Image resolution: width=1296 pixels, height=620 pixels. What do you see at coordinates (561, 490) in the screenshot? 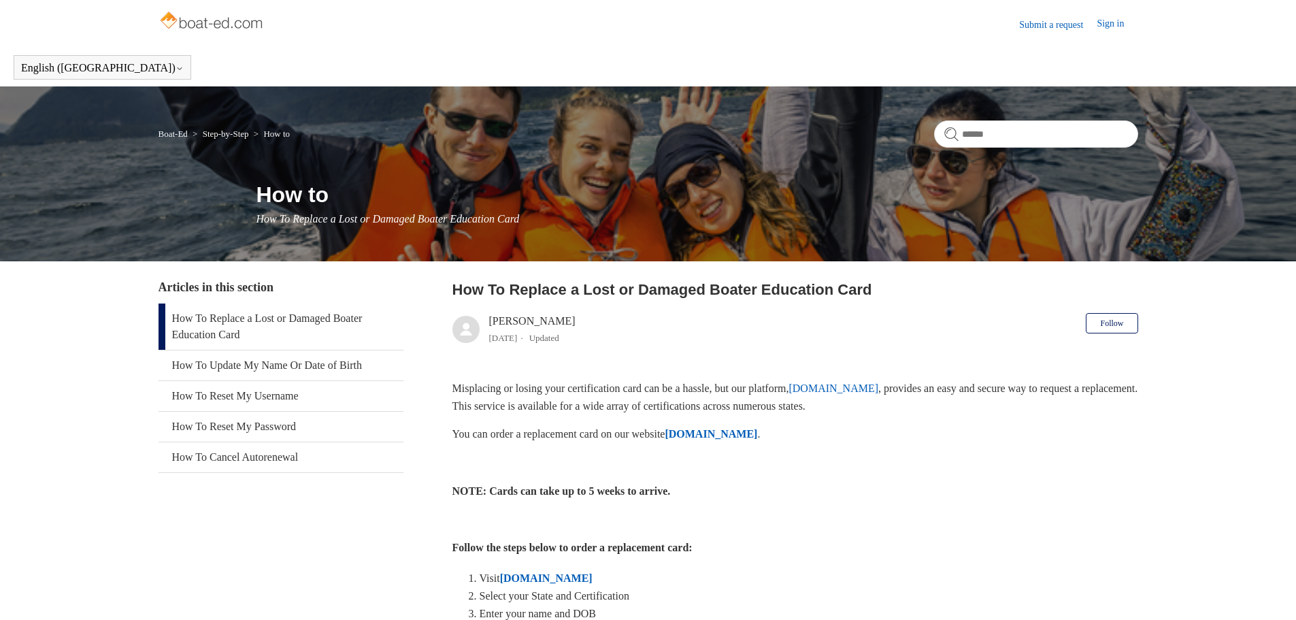
I see `strong: NOTE: Cards can take up to 5 weeks to arrive.` at bounding box center [561, 490].